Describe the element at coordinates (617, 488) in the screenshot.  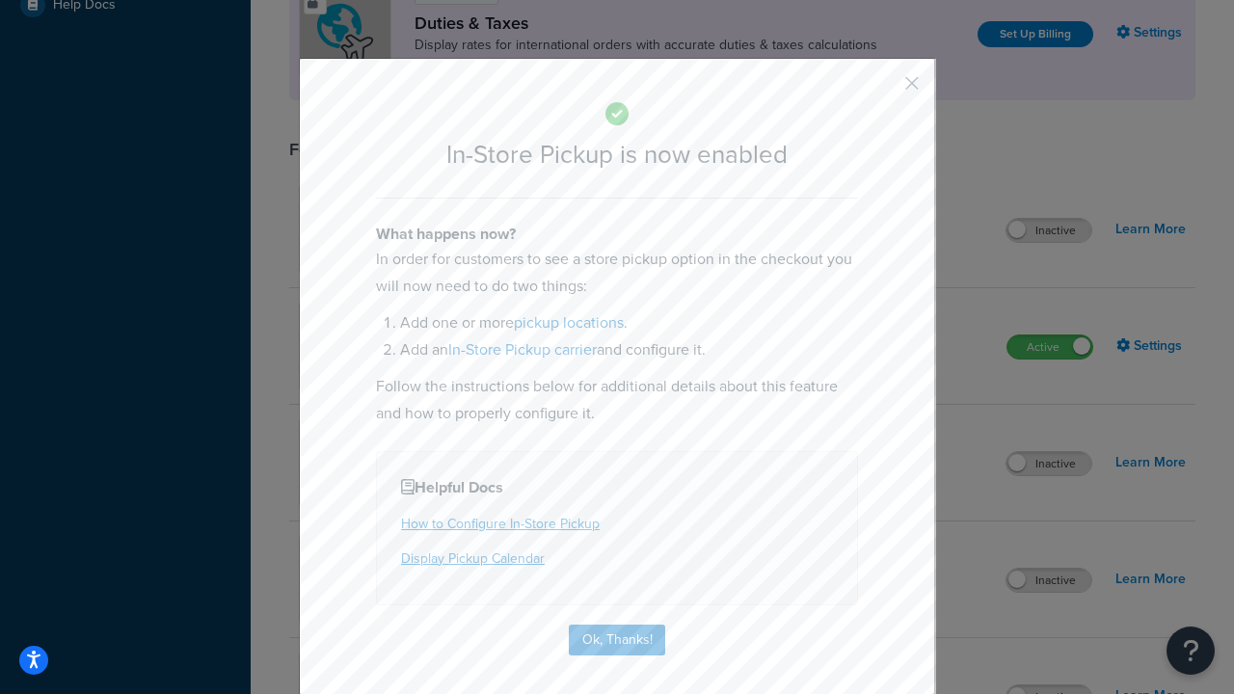
I see `h4: Helpful Docs` at that location.